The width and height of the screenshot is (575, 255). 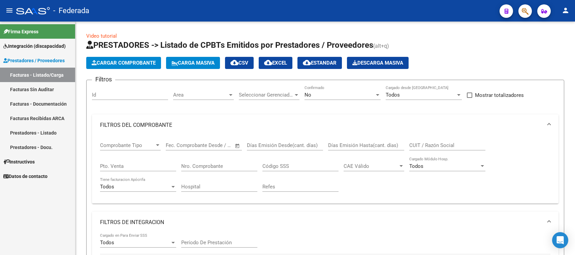 What do you see at coordinates (124, 63) in the screenshot?
I see `span: Cargar Comprobante` at bounding box center [124, 63].